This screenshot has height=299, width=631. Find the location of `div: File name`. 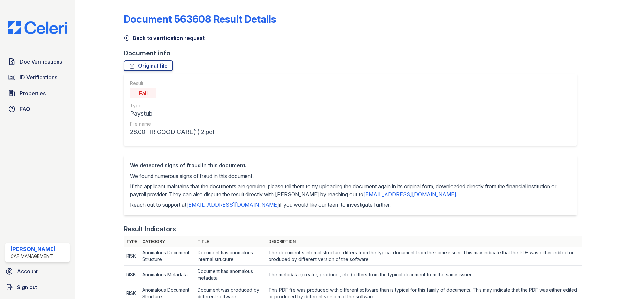

div: File name is located at coordinates (172, 124).